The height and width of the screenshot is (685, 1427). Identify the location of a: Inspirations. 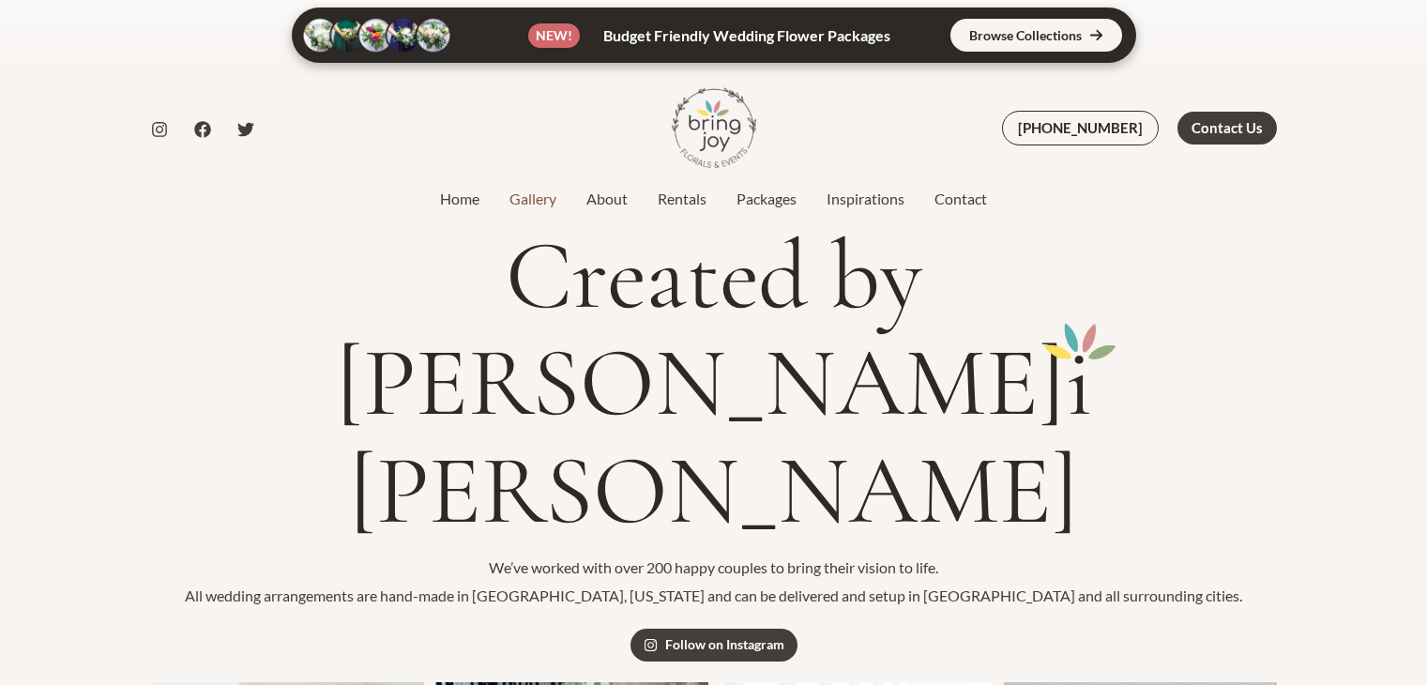
(865, 199).